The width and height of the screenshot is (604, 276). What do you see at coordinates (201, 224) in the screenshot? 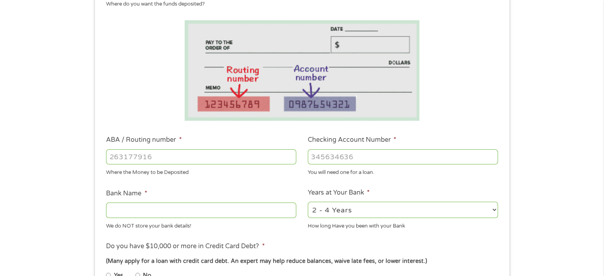
I see `div: We do NOT store your bank details!` at bounding box center [201, 224].